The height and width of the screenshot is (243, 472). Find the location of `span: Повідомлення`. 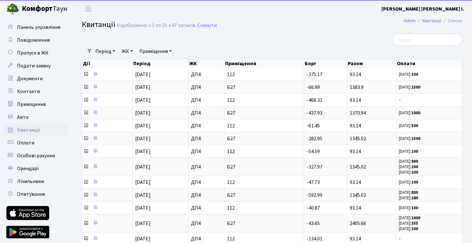

span: Повідомлення is located at coordinates (33, 40).